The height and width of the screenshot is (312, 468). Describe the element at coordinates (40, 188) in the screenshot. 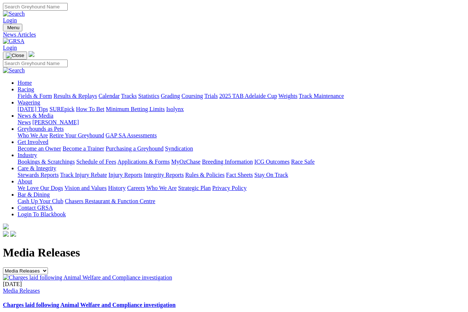

I see `a: We Love Our Dogs` at that location.